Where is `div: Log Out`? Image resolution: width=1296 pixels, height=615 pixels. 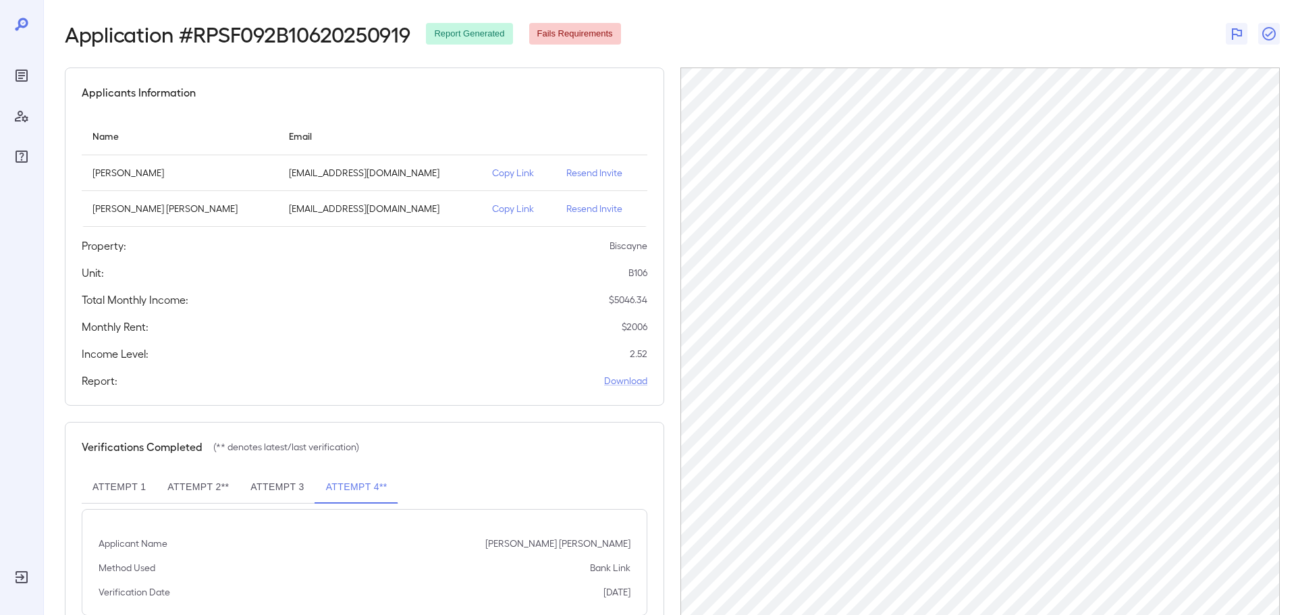
div: Log Out is located at coordinates (22, 577).